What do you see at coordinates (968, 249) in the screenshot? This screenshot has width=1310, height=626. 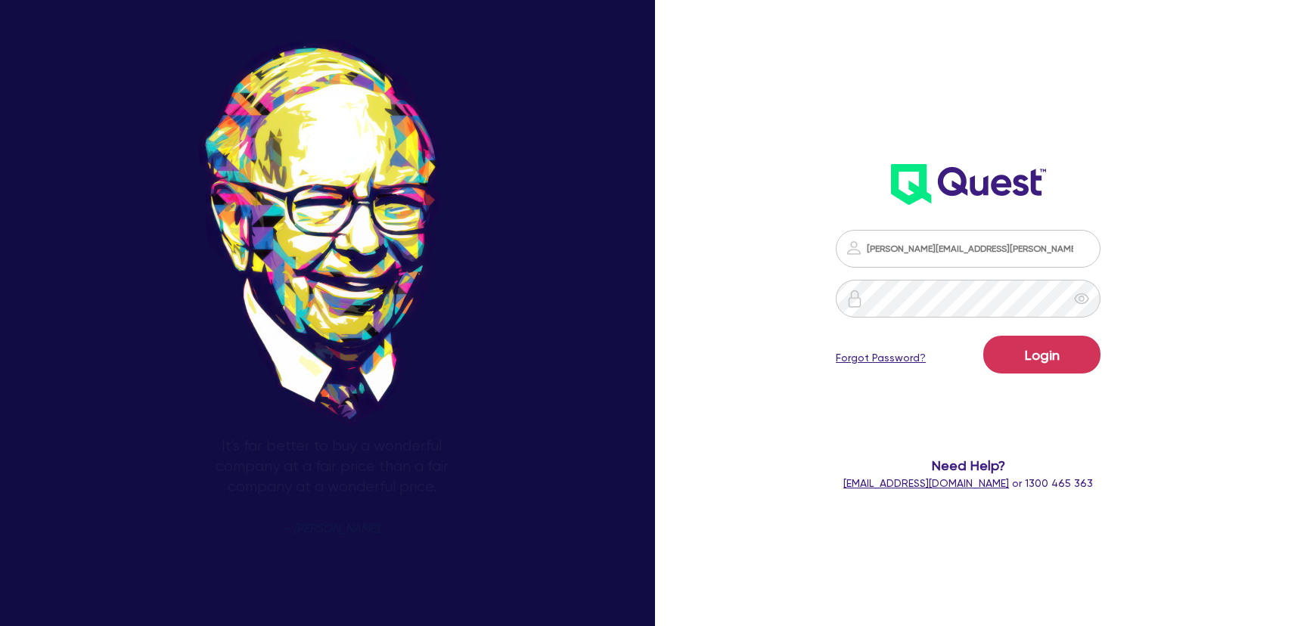 I see `input: Email address` at bounding box center [968, 249].